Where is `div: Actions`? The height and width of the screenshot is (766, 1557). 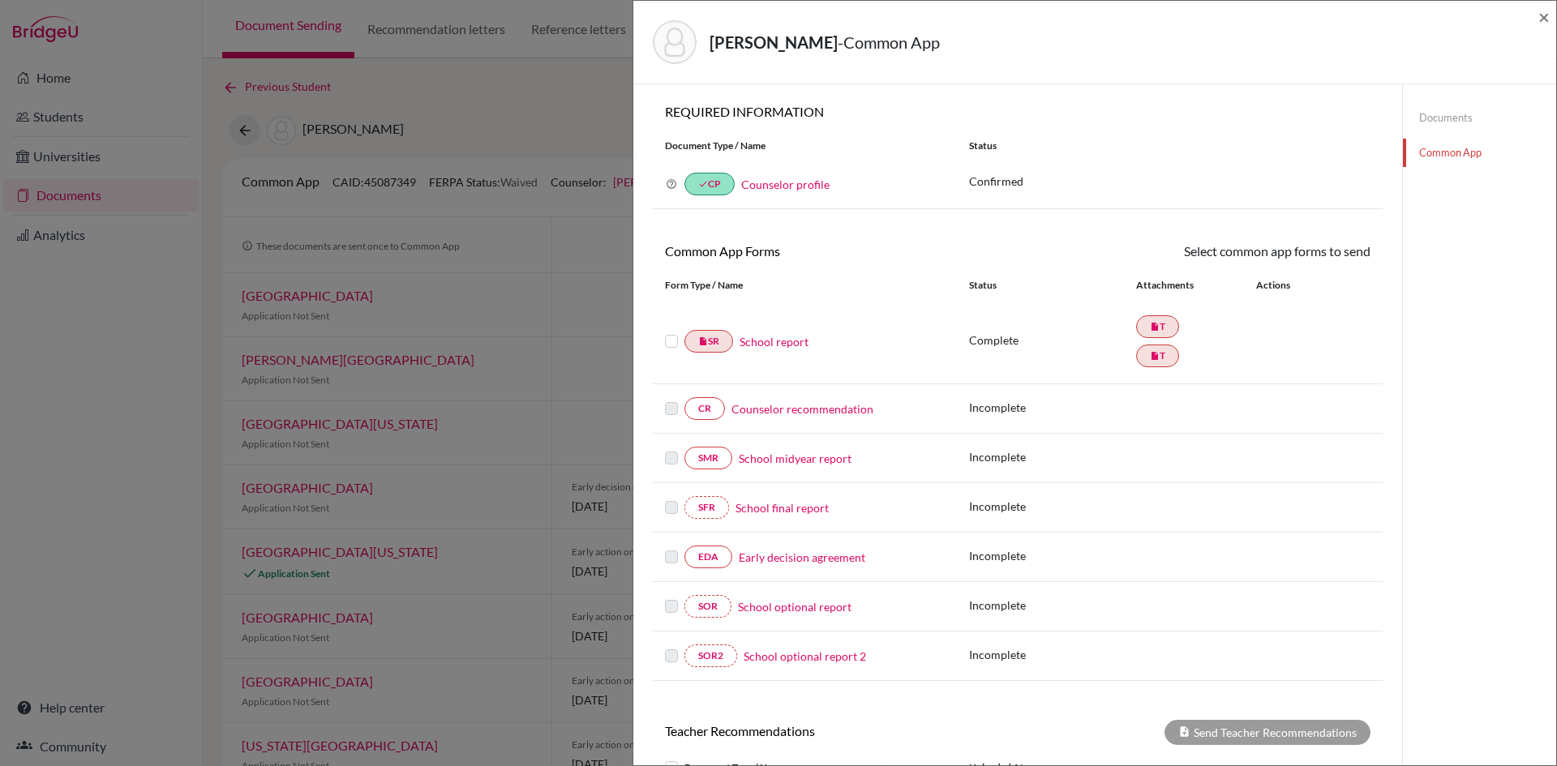
div: Actions is located at coordinates (1287, 285).